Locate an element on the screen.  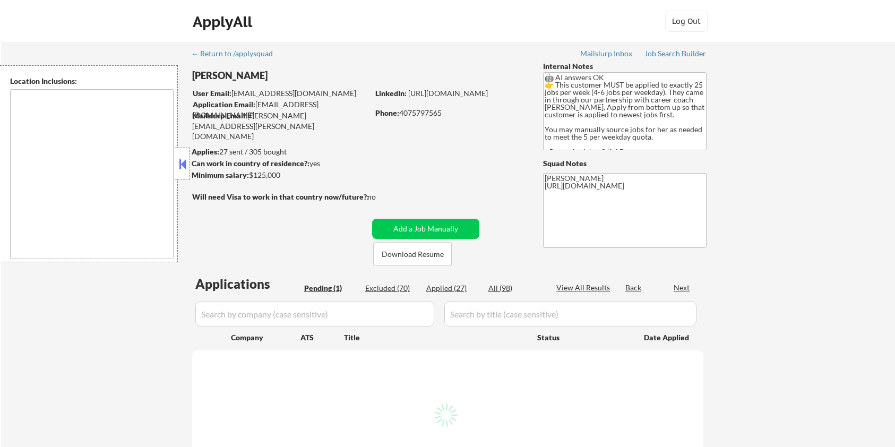
div: All (98) is located at coordinates (515, 288).